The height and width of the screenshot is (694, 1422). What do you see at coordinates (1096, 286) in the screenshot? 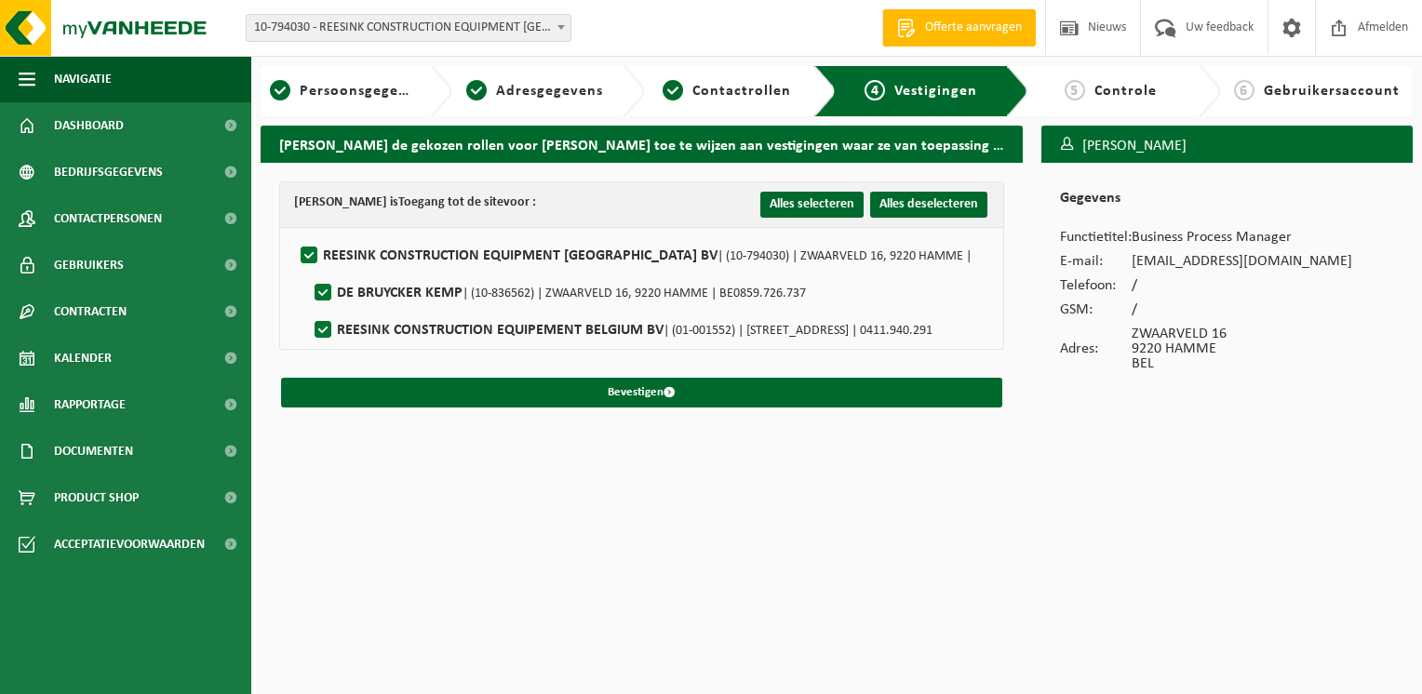
I see `td: Telefoon:` at bounding box center [1096, 286].